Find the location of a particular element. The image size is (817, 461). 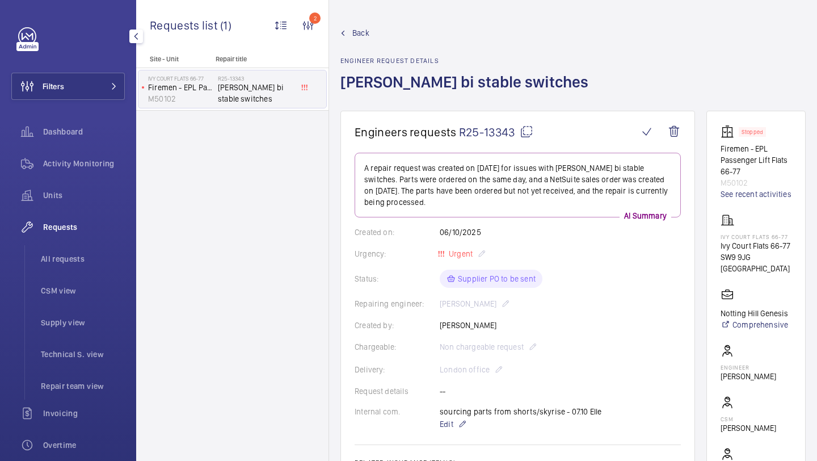

span: Technical S. view is located at coordinates (83, 354).